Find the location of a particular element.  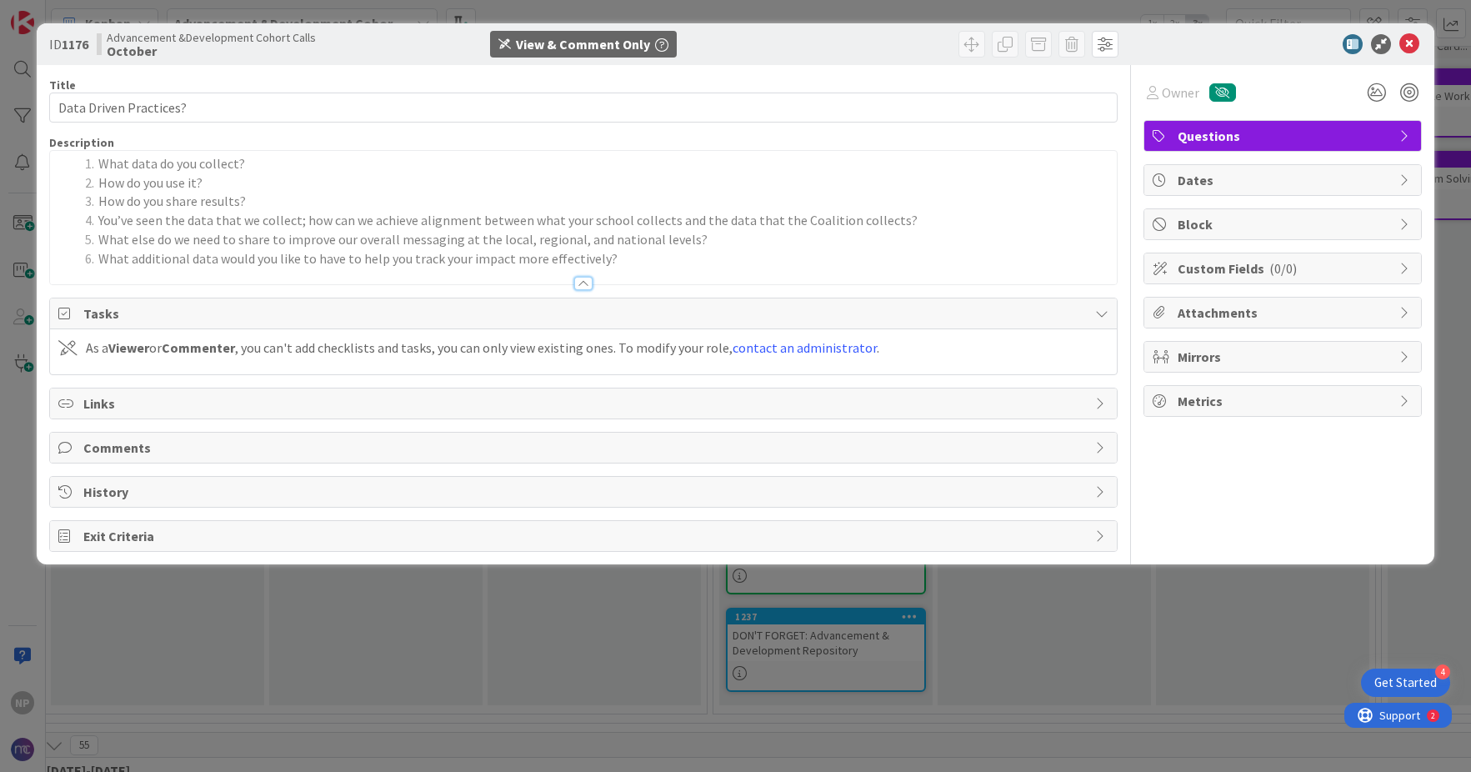

span: What additional data would you like to have to help you track your impact more effectively? is located at coordinates (357, 258).